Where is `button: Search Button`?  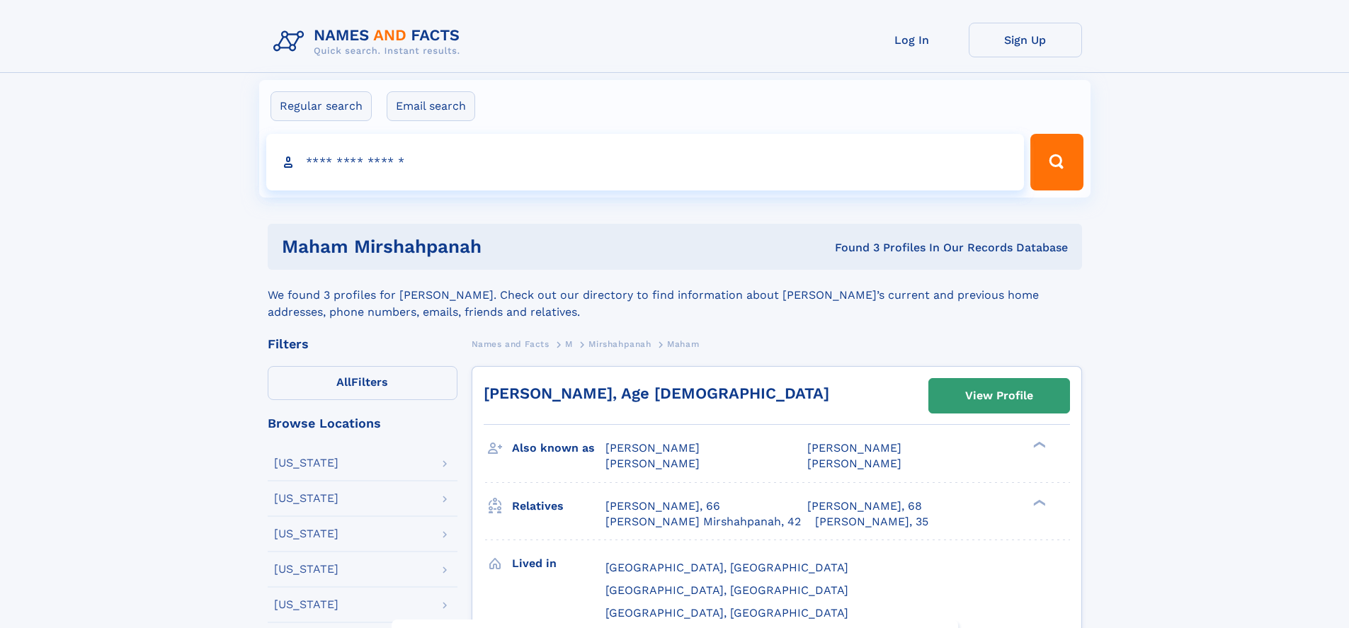 button: Search Button is located at coordinates (1057, 162).